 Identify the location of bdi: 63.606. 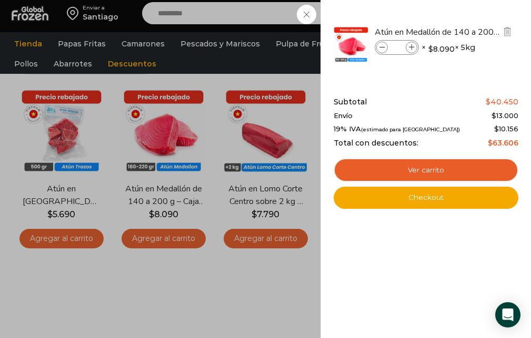
(503, 143).